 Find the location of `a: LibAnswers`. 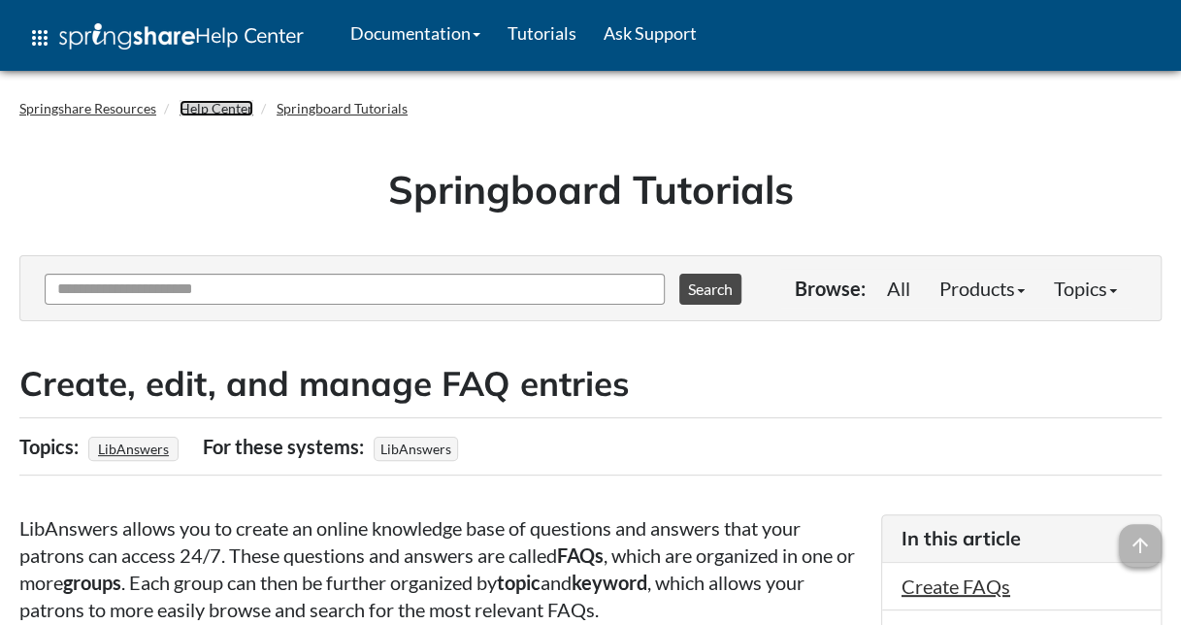

a: LibAnswers is located at coordinates (133, 448).